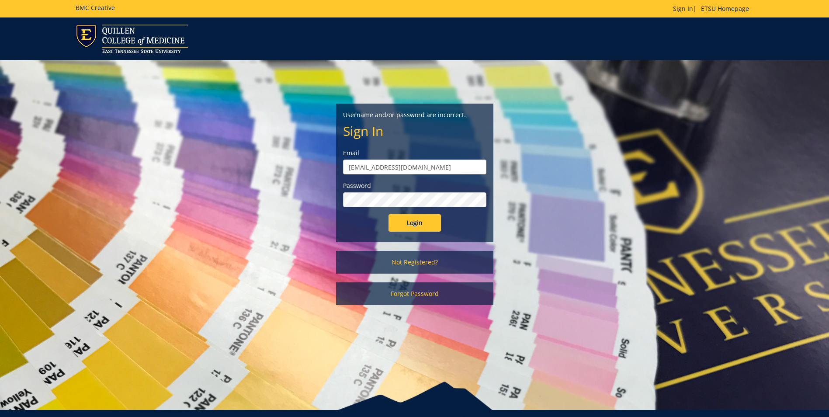 The height and width of the screenshot is (417, 829). What do you see at coordinates (415, 262) in the screenshot?
I see `a: Not Registered?` at bounding box center [415, 262].